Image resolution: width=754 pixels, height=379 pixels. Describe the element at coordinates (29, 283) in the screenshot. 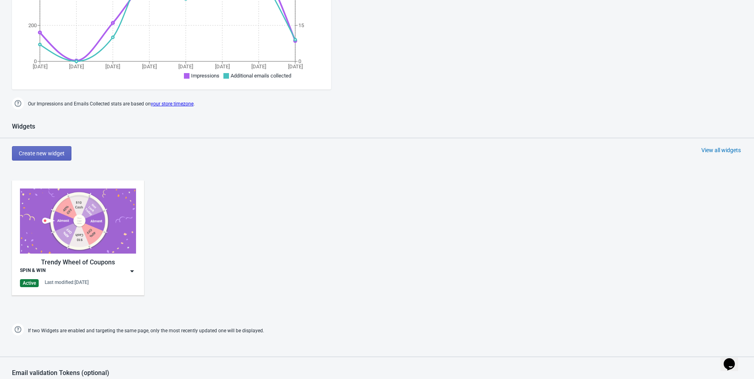

I see `div: Active` at that location.